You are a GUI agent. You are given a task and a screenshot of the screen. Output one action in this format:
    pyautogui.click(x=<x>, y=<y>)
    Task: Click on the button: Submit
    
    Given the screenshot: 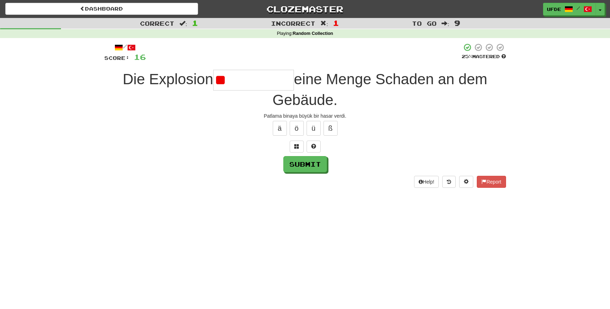 What is the action you would take?
    pyautogui.click(x=305, y=164)
    